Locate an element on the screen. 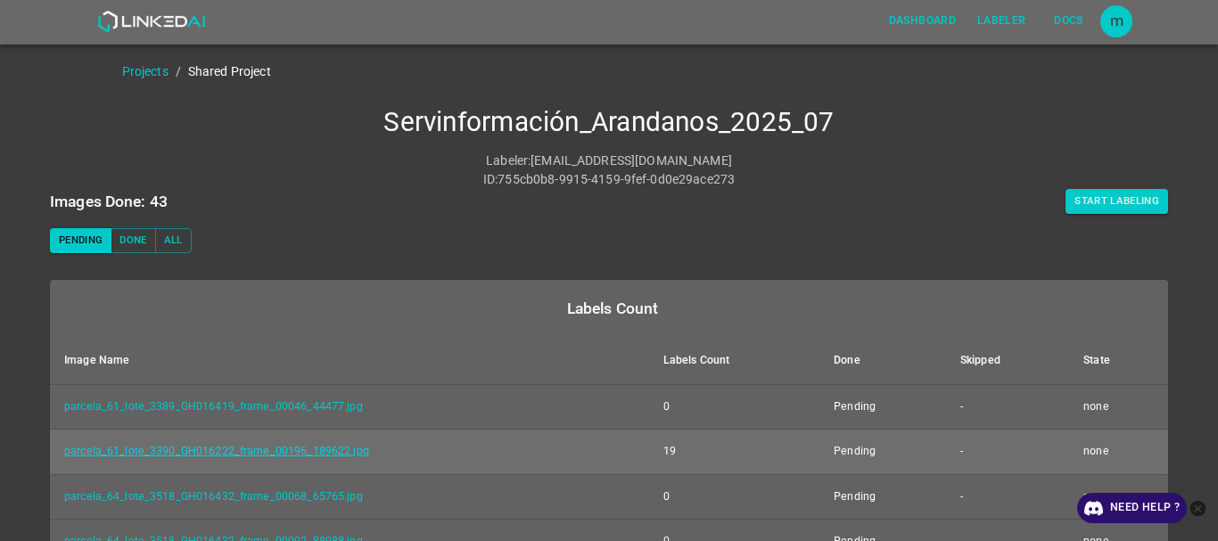 This screenshot has width=1218, height=541. button: Start Labeling is located at coordinates (1117, 202).